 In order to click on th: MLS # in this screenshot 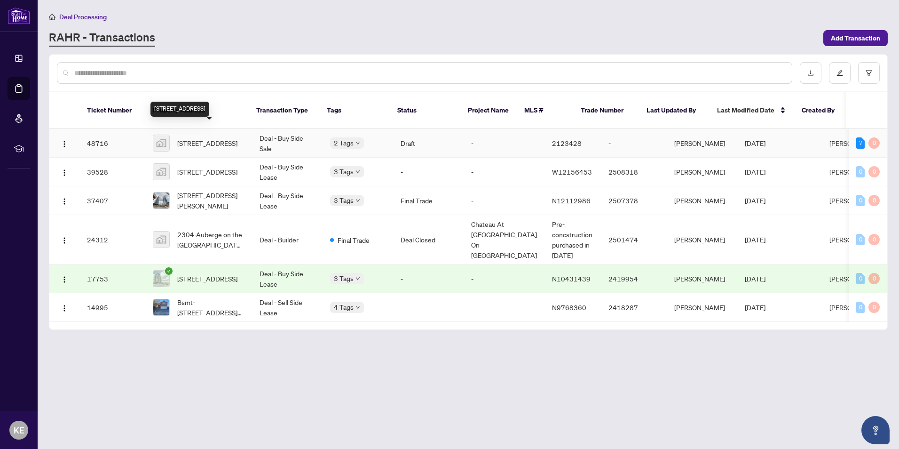, I will do `click(545, 111)`.